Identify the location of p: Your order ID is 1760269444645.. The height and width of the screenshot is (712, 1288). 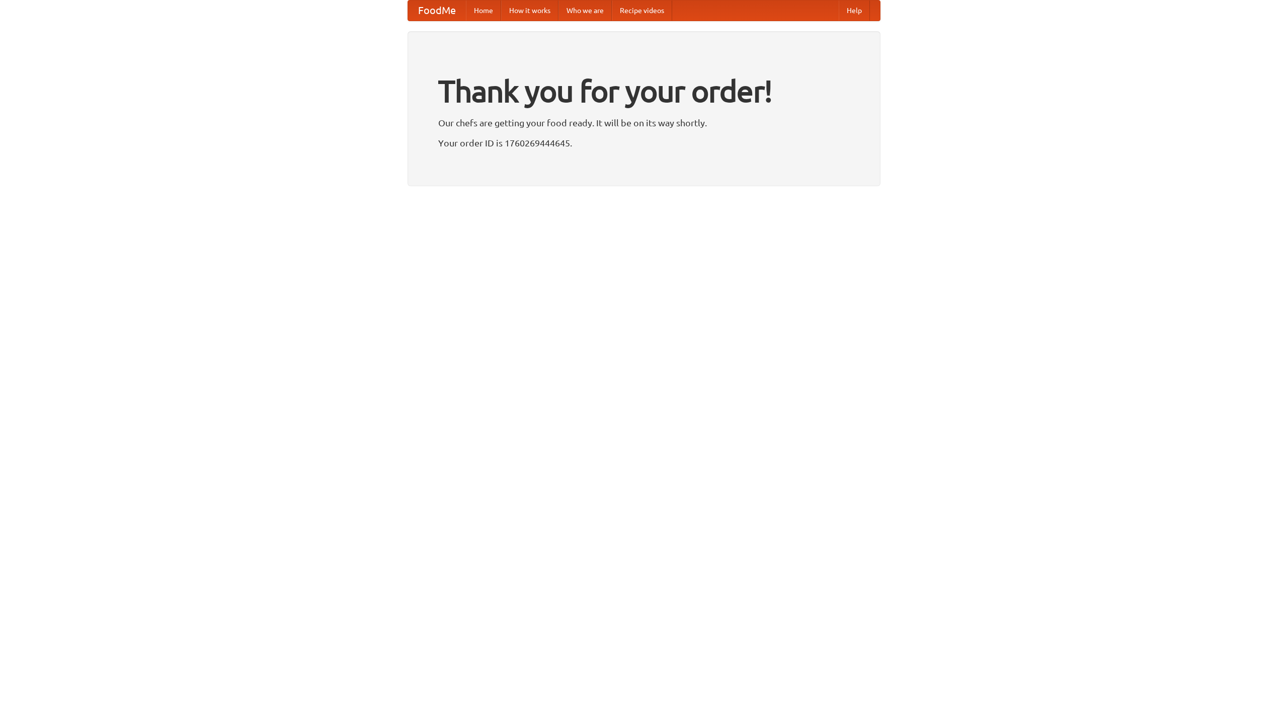
(644, 143).